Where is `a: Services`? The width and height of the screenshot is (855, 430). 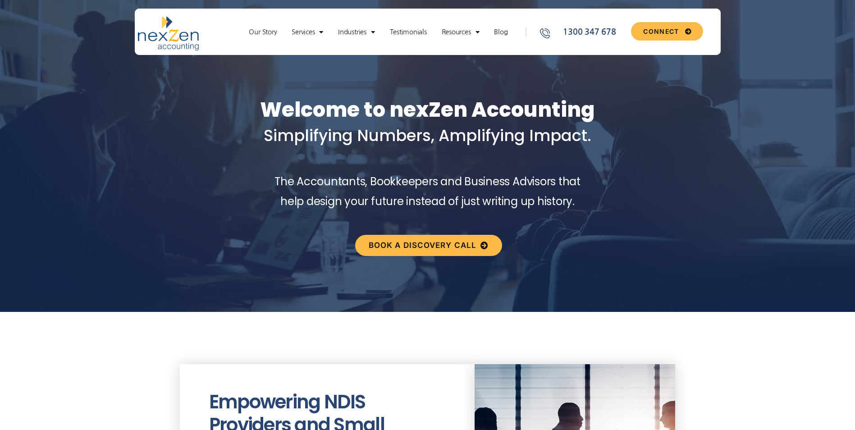 a: Services is located at coordinates (307, 32).